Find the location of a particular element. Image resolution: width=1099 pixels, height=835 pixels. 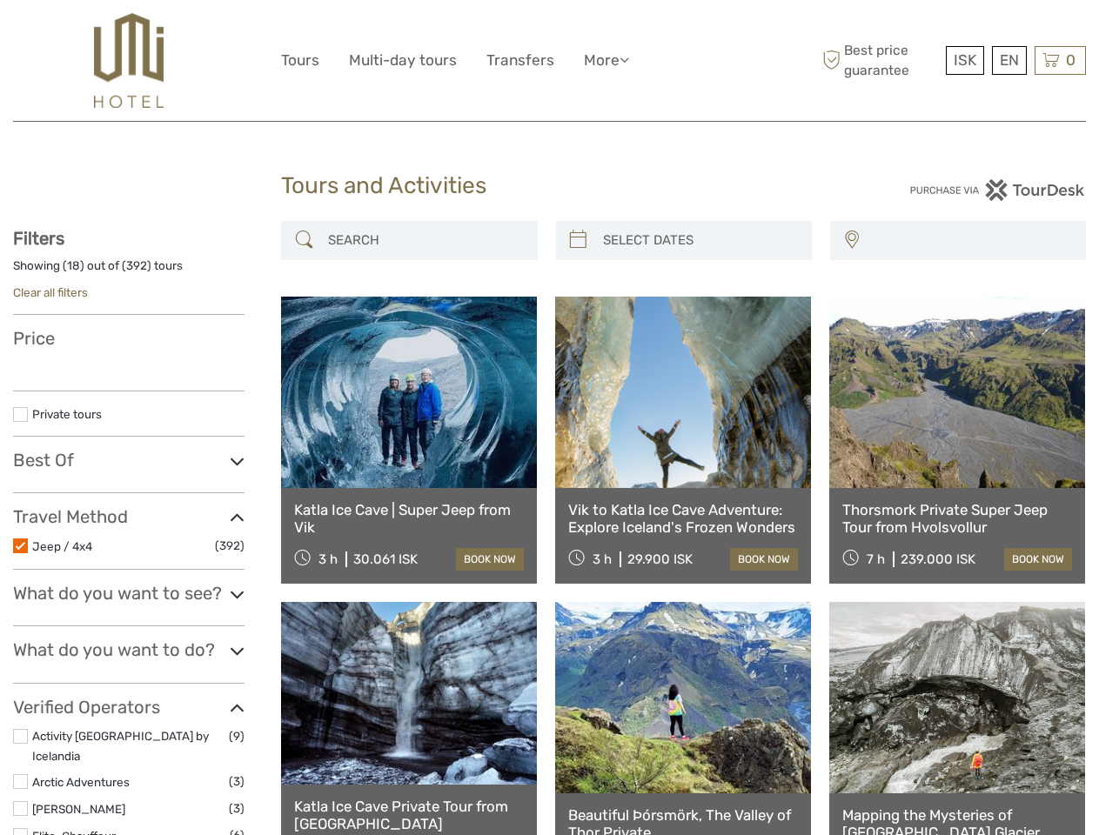

label: 392 is located at coordinates (137, 265).